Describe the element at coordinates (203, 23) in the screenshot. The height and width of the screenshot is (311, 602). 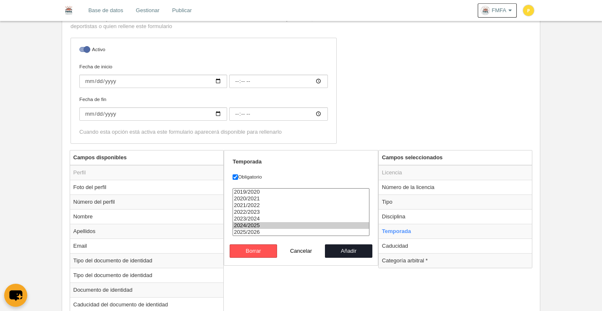
I see `p: Cuando esta opción está desactivada, validarás manualmente la información introducida por clubes,...` at that location.